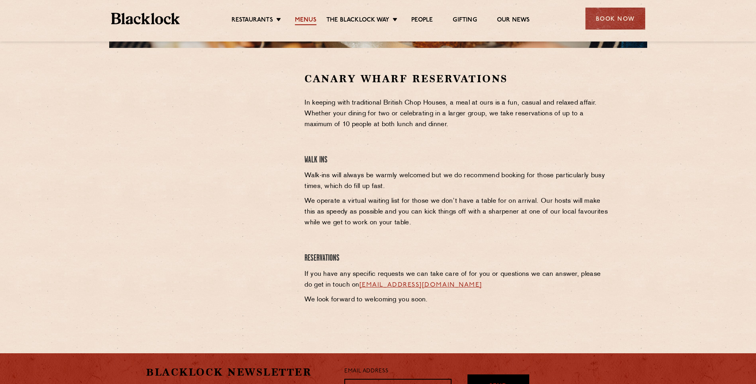  I want to click on a: Menus, so click(306, 21).